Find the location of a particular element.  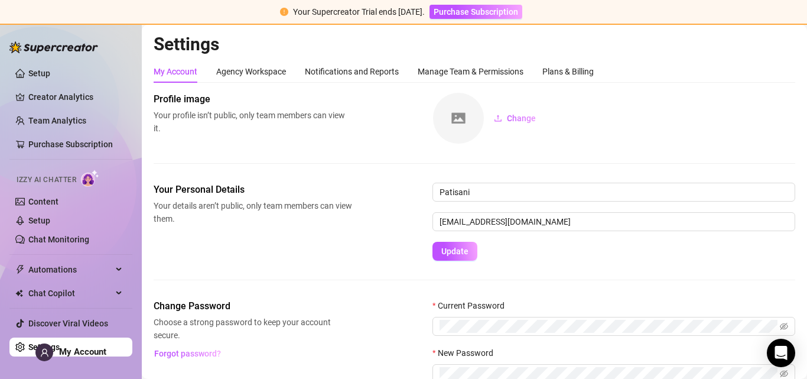

span: Update is located at coordinates (455, 251).